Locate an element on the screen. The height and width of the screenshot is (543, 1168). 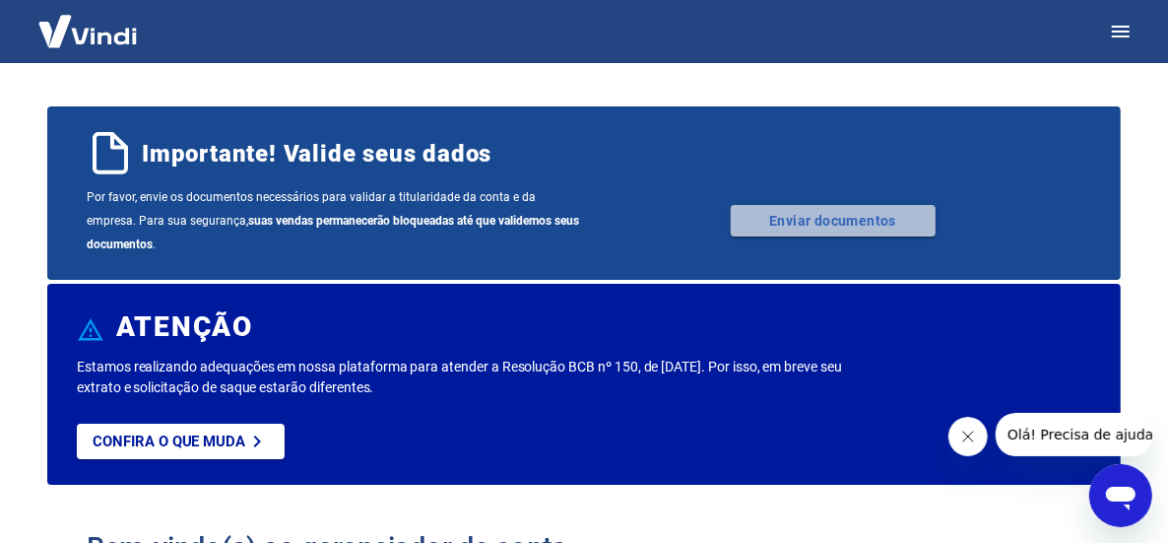
img: Vindi is located at coordinates (88, 31).